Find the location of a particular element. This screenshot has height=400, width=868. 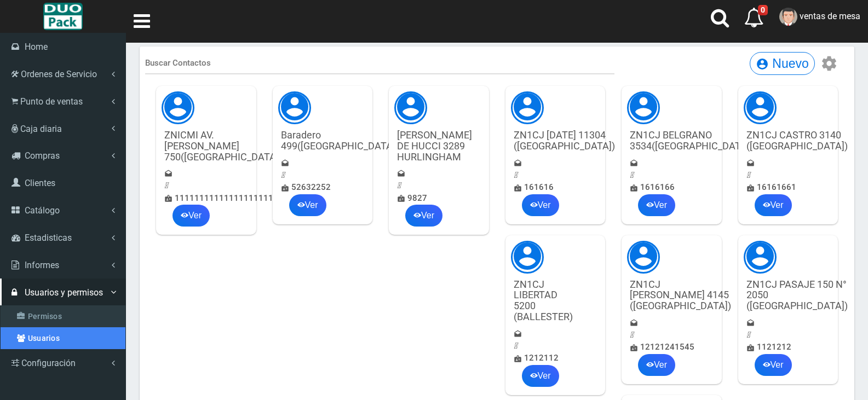

img: Logo grande is located at coordinates (62, 16).